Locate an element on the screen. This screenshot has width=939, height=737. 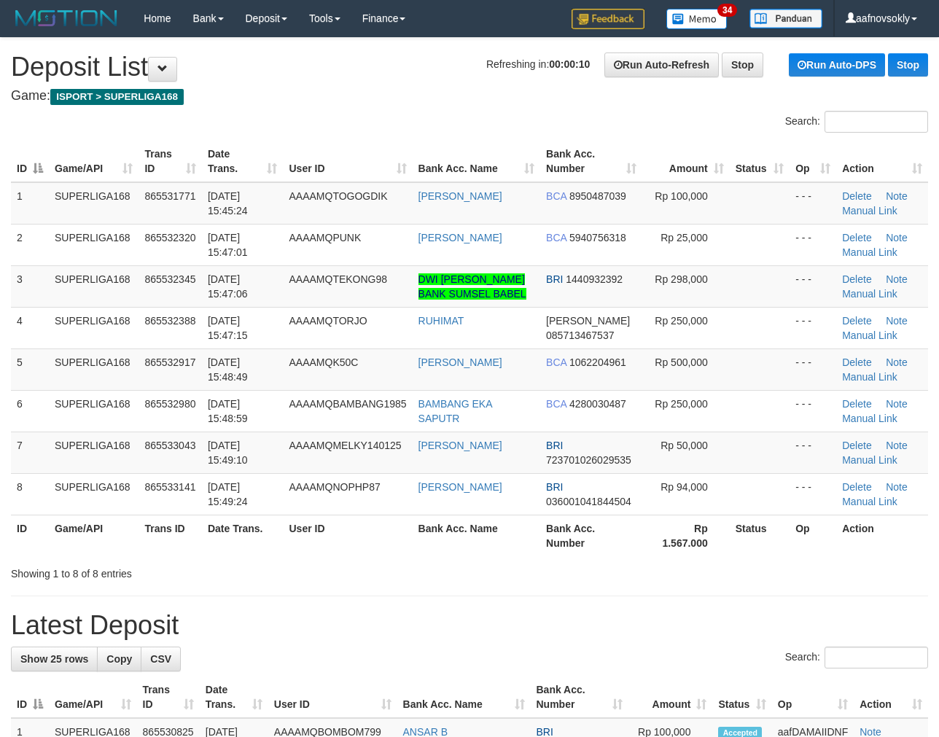
span: 865532980 is located at coordinates (170, 404).